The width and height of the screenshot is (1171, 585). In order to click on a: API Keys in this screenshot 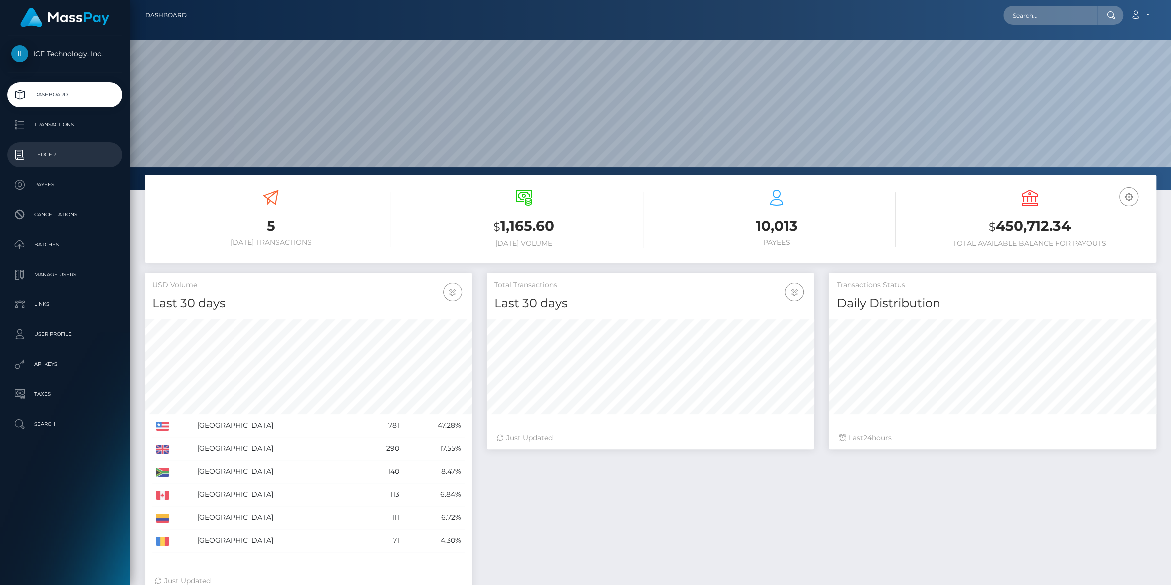, I will do `click(65, 364)`.